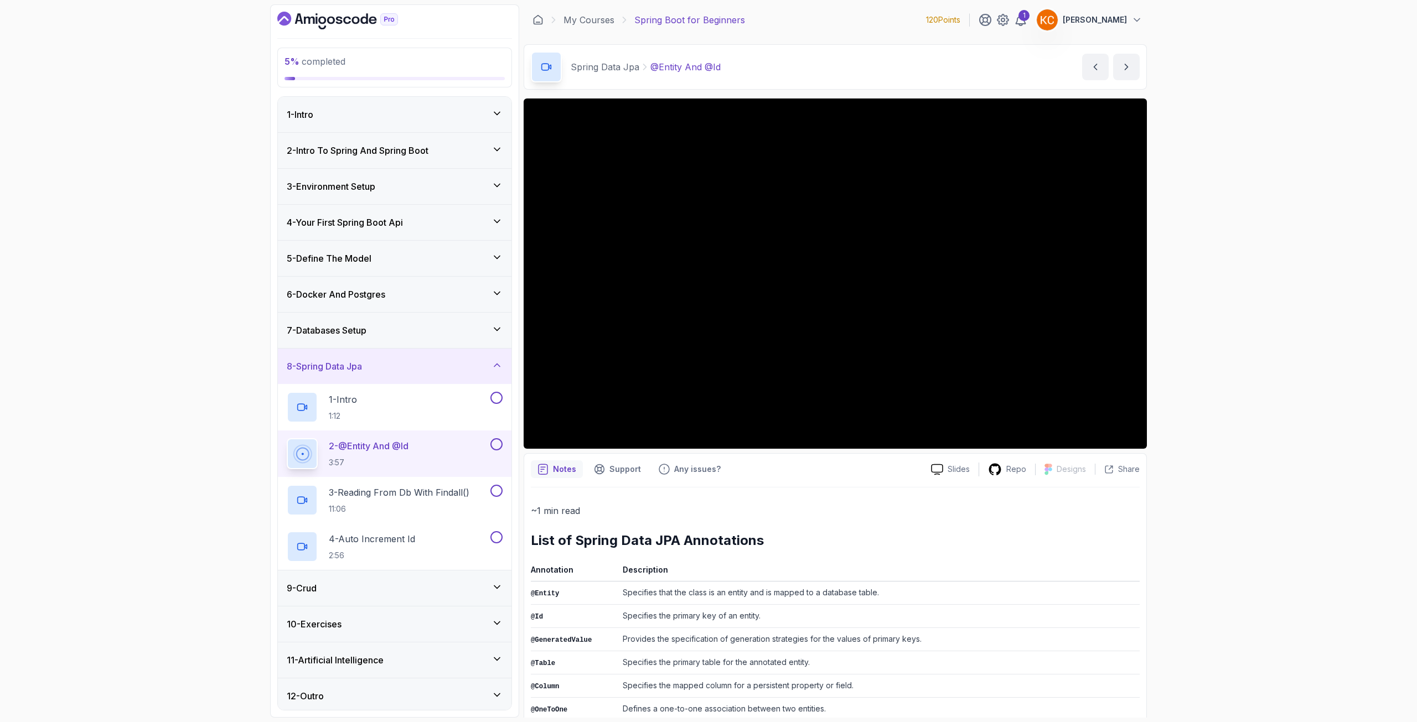 The height and width of the screenshot is (722, 1417). Describe the element at coordinates (369, 446) in the screenshot. I see `p: 2 - @Entity And @Id` at that location.